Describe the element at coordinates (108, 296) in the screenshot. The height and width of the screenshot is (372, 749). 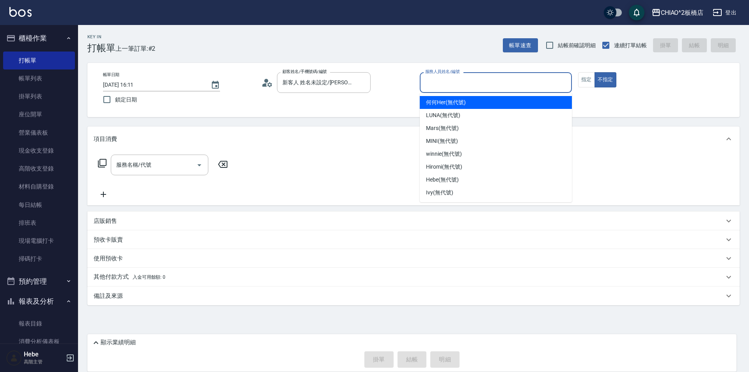
I see `p: 備註及來源` at that location.